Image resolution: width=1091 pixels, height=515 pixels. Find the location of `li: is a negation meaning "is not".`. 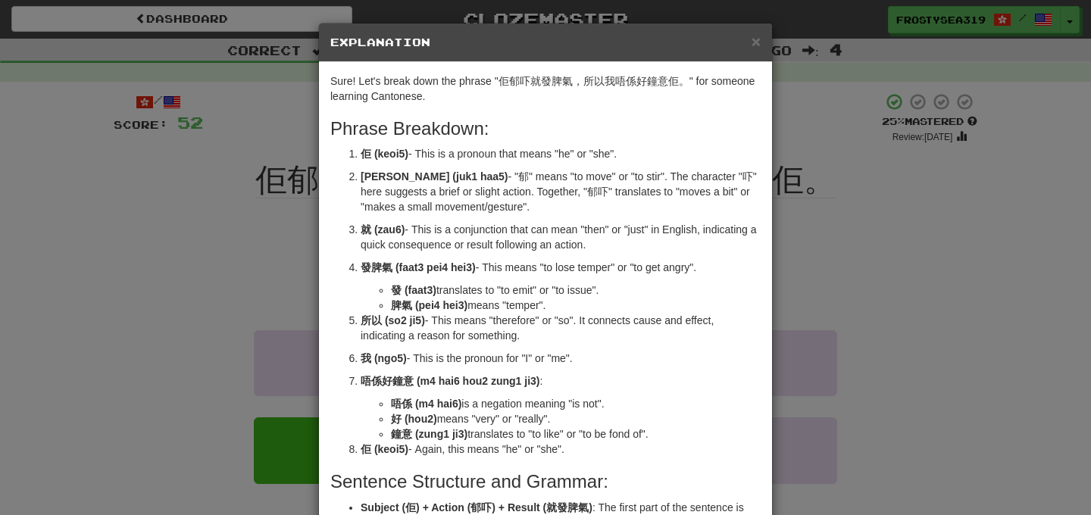

li: is a negation meaning "is not". is located at coordinates (576, 404).